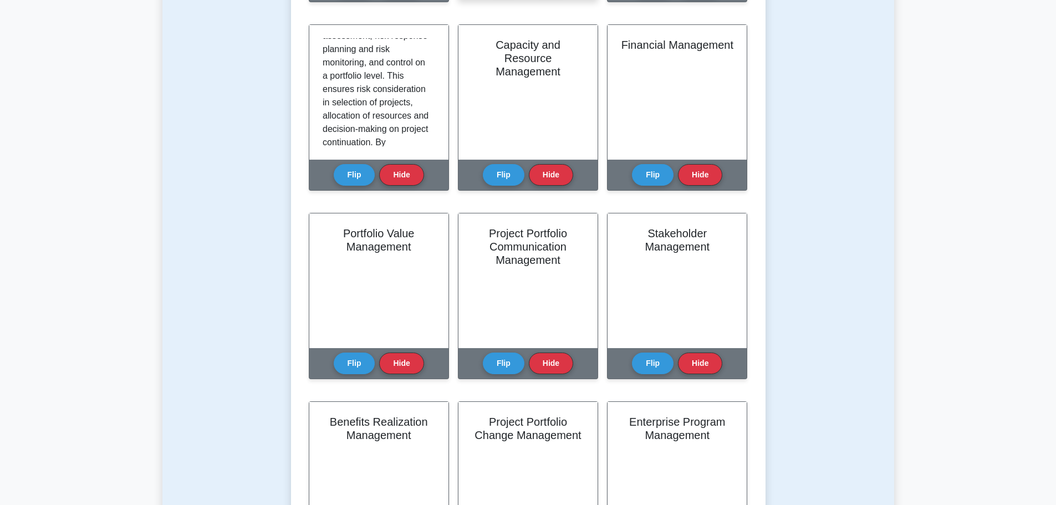 The width and height of the screenshot is (1056, 505). Describe the element at coordinates (378, 240) in the screenshot. I see `h2: Portfolio Value Management` at that location.